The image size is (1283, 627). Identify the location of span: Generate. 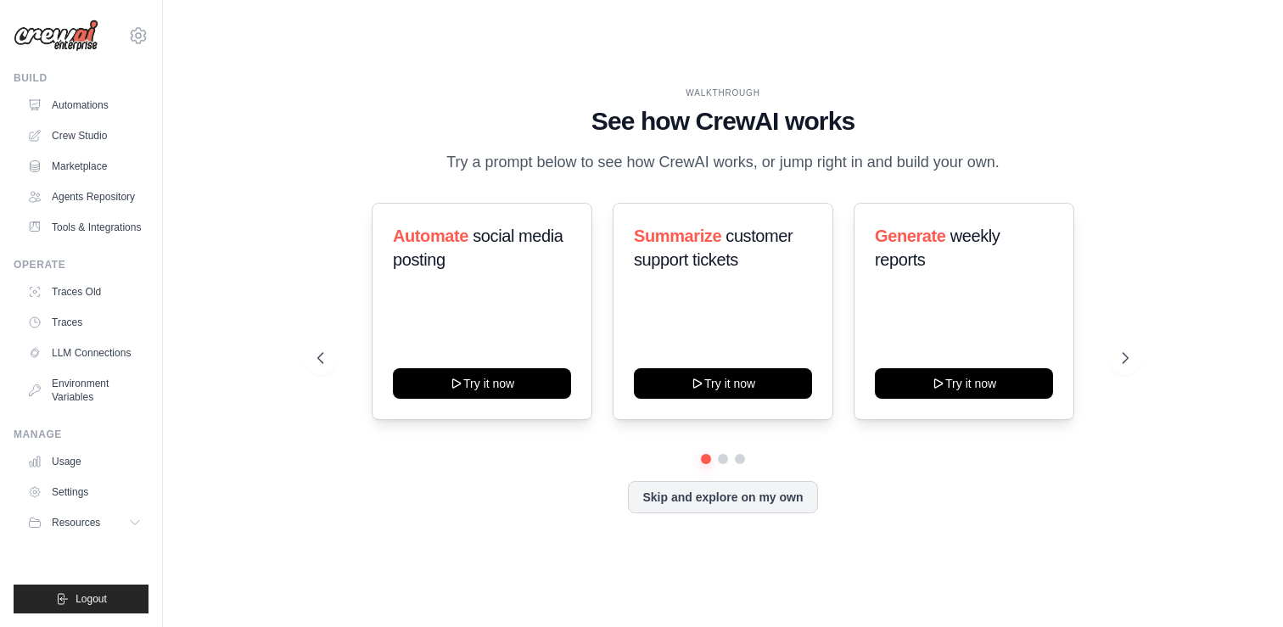
(910, 236).